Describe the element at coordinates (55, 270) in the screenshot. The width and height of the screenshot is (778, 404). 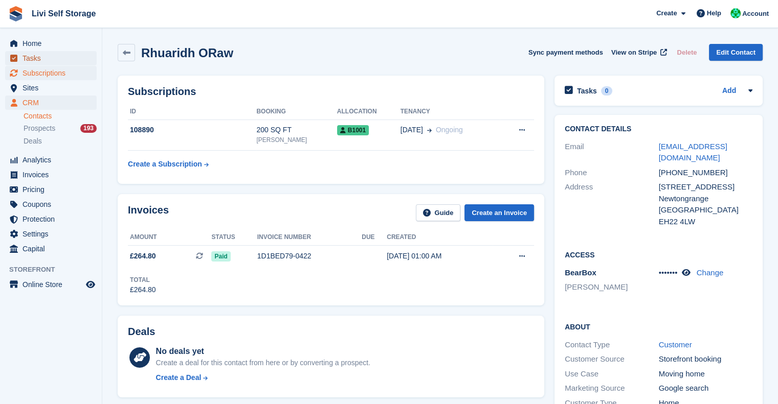
I see `span: Storefront` at that location.